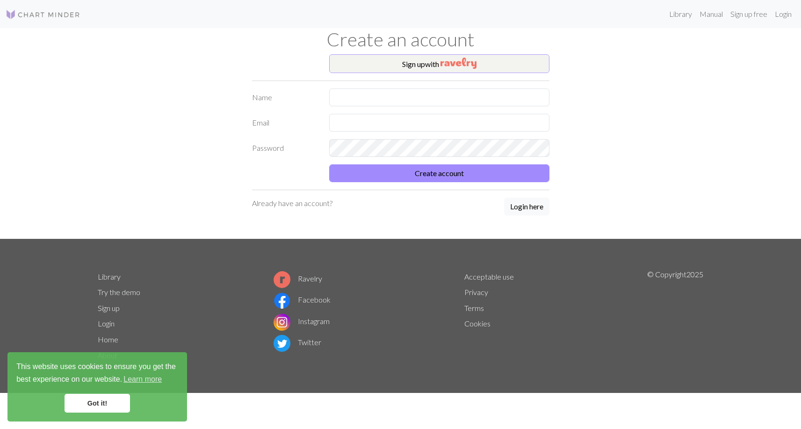 The height and width of the screenshot is (429, 801). I want to click on a: Home, so click(108, 339).